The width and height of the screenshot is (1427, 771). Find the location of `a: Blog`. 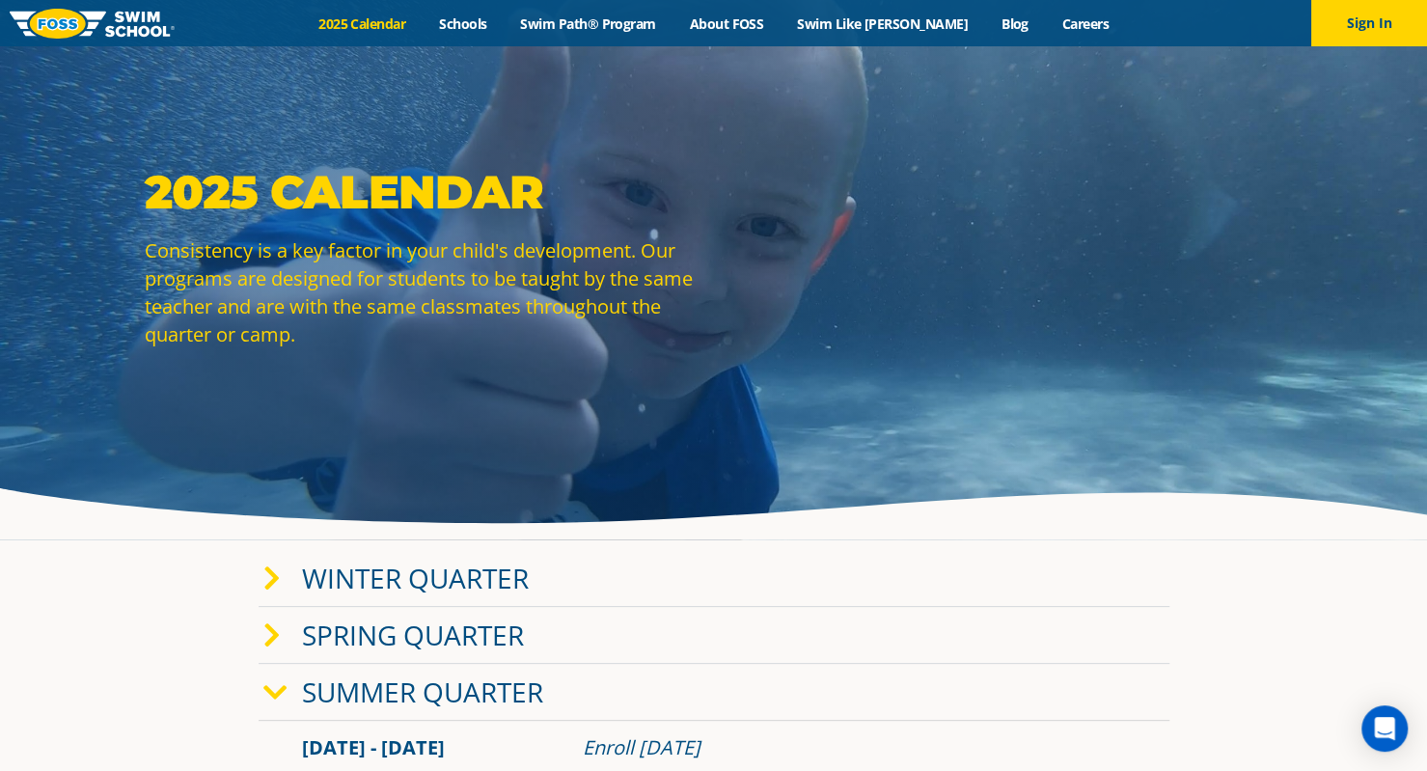

a: Blog is located at coordinates (1014, 23).